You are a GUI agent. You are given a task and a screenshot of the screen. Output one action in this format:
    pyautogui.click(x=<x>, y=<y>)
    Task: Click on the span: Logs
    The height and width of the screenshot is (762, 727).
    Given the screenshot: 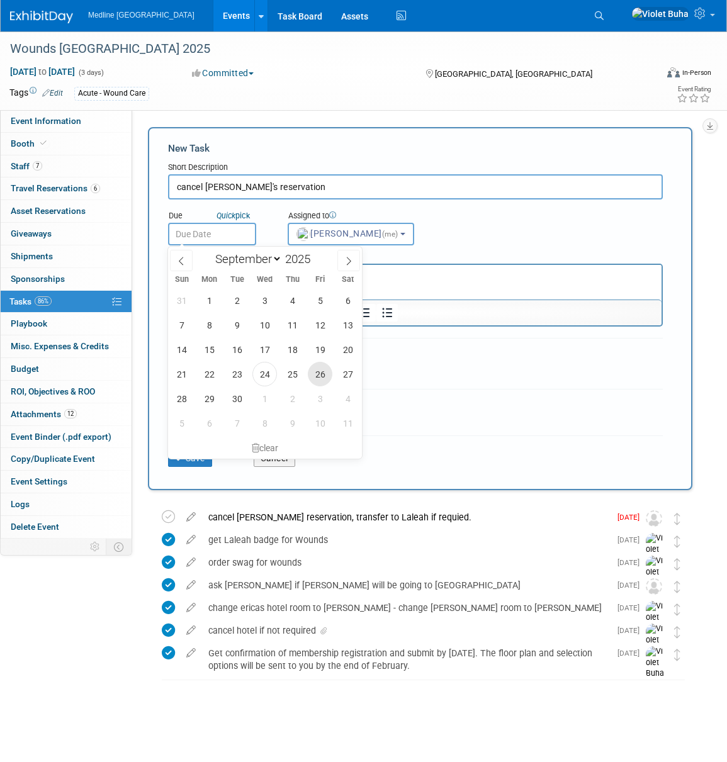 What is the action you would take?
    pyautogui.click(x=20, y=504)
    